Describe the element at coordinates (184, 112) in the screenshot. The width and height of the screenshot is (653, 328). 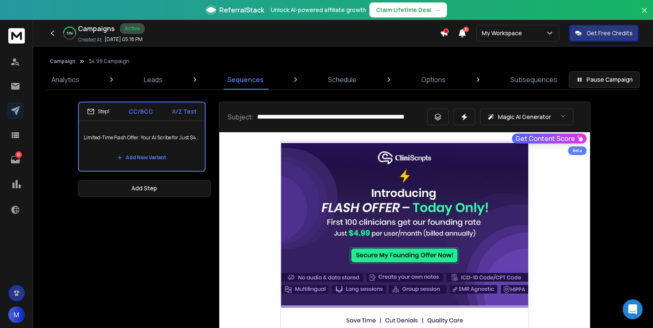
I see `p: A/Z Test` at that location.